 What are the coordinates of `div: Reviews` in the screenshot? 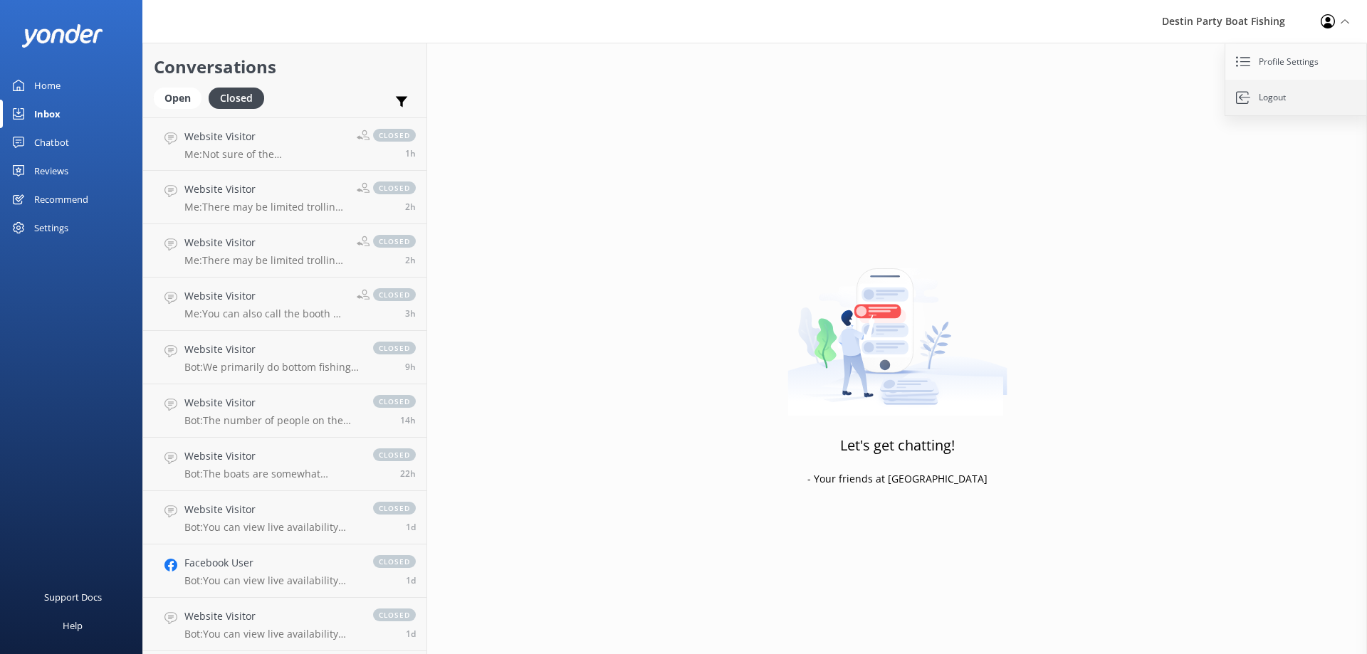 It's located at (51, 171).